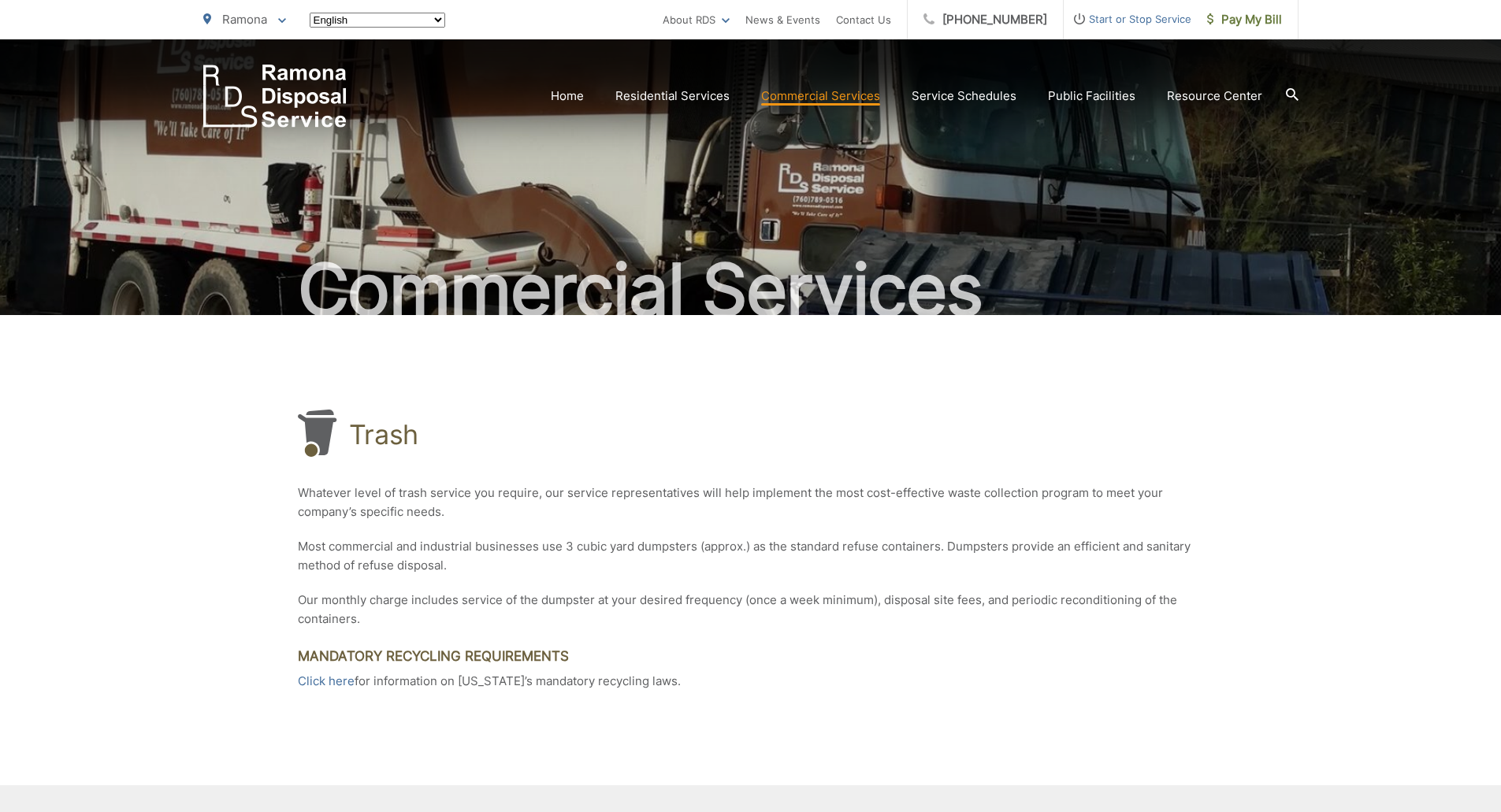 Image resolution: width=1501 pixels, height=812 pixels. I want to click on a: Click here, so click(326, 682).